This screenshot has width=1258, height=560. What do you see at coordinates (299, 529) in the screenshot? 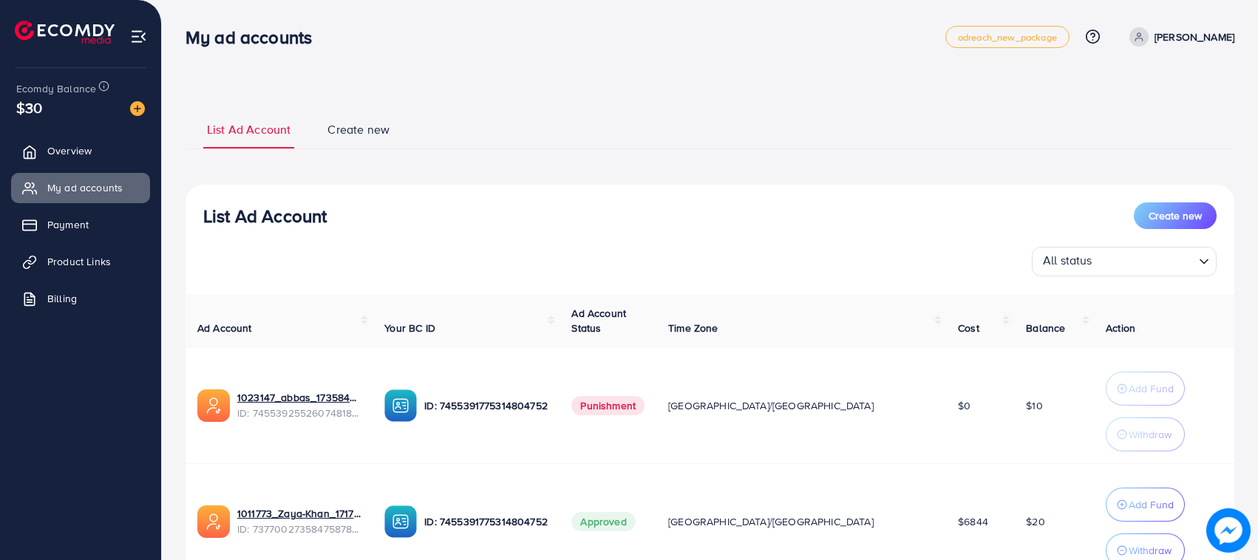
I see `span: ID: 7377002735847587841` at bounding box center [299, 529].